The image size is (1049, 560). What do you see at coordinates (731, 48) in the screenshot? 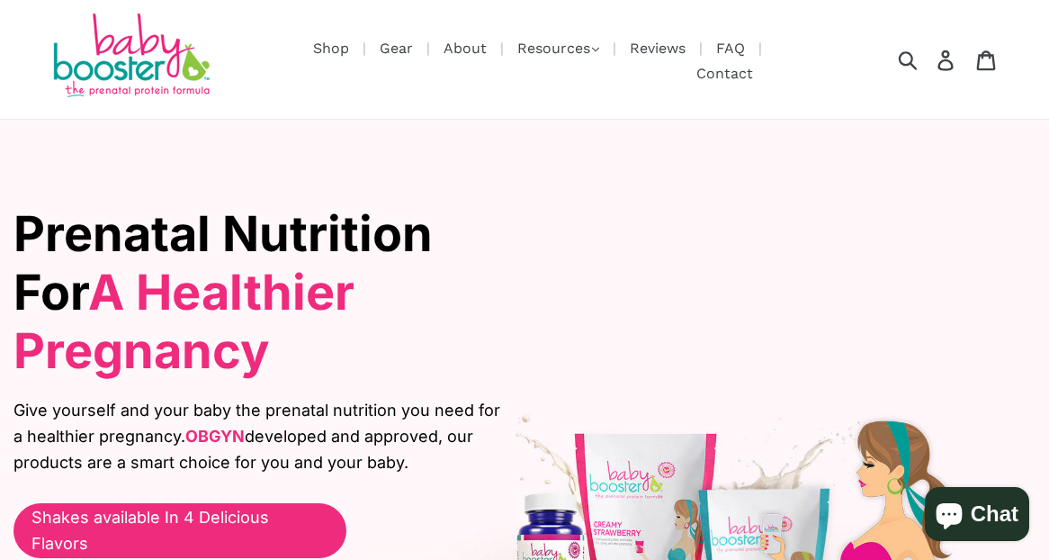
I see `a: FAQ` at bounding box center [731, 48].